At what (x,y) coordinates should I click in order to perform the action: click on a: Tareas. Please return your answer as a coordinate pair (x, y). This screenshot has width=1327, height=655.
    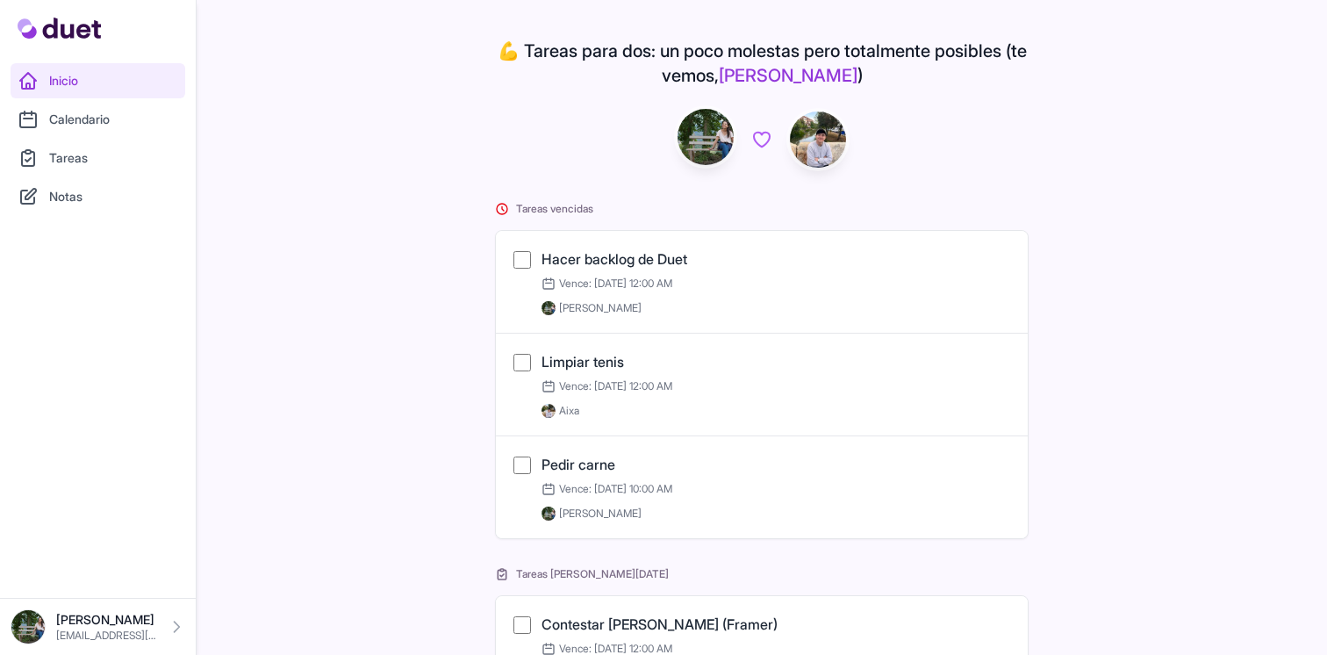
    Looking at the image, I should click on (97, 158).